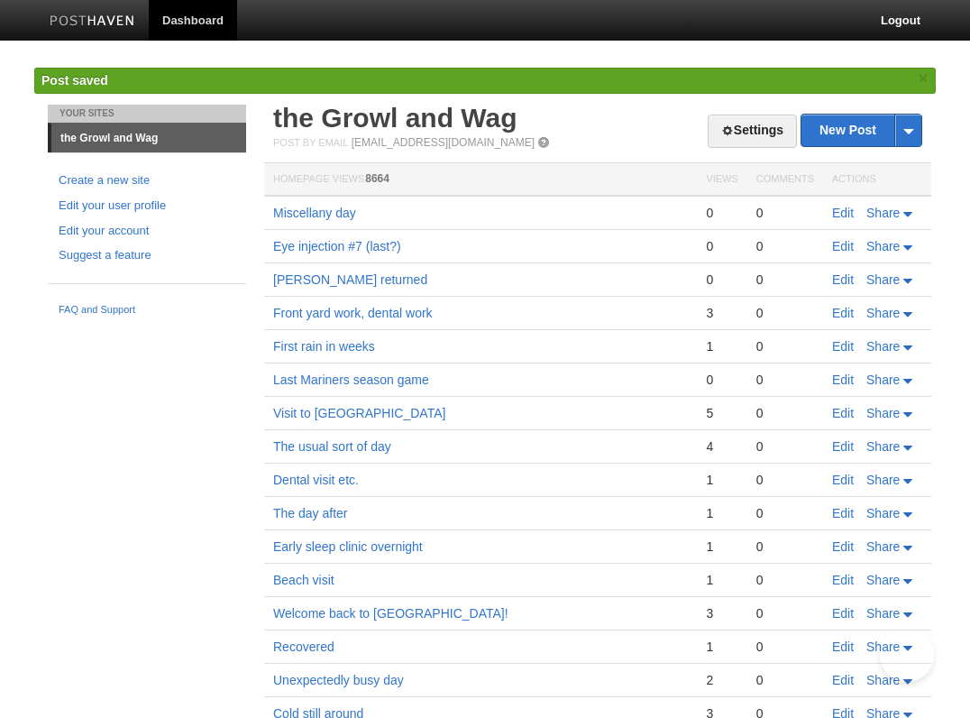 This screenshot has width=970, height=718. What do you see at coordinates (721, 680) in the screenshot?
I see `div: 2` at bounding box center [721, 680].